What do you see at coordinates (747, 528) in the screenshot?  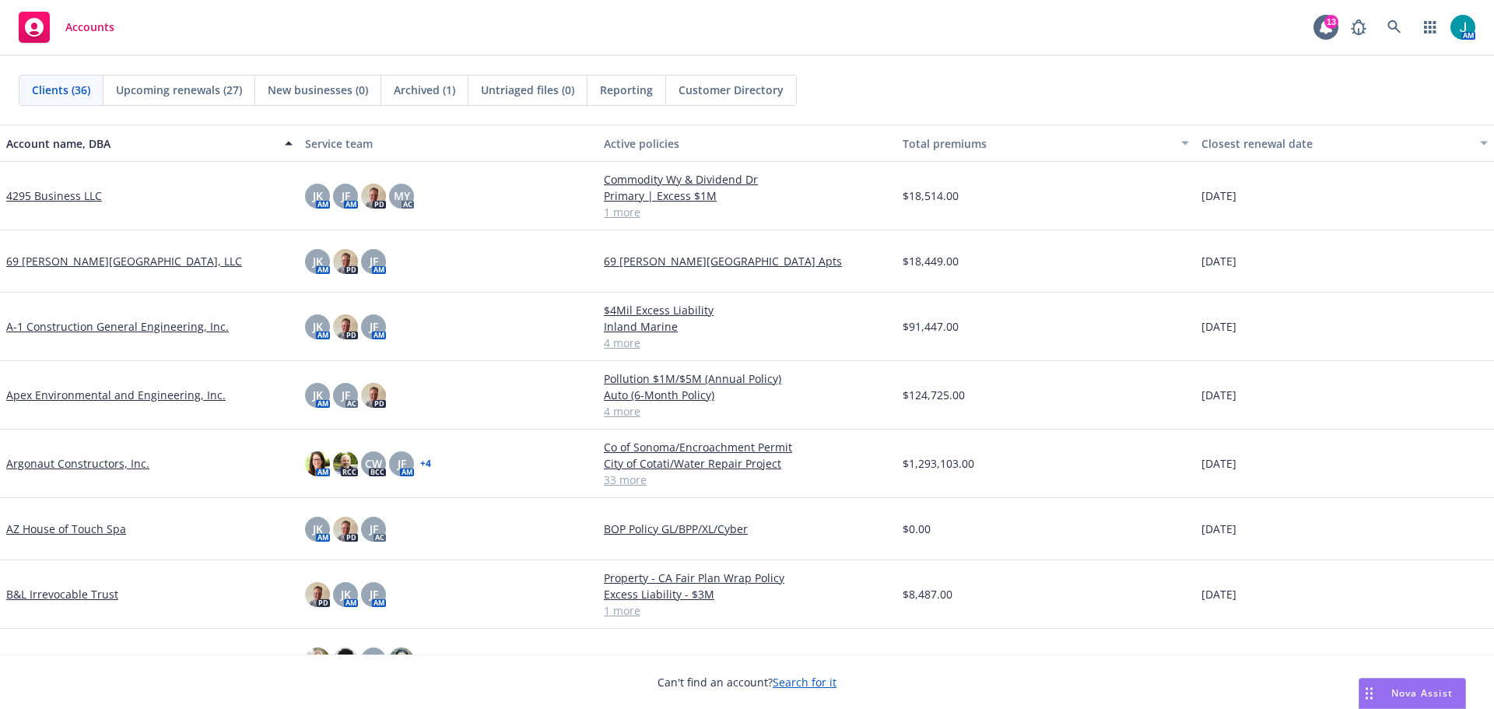 I see `a: BOP Policy GL/BPP/XL/Cyber` at bounding box center [747, 528].